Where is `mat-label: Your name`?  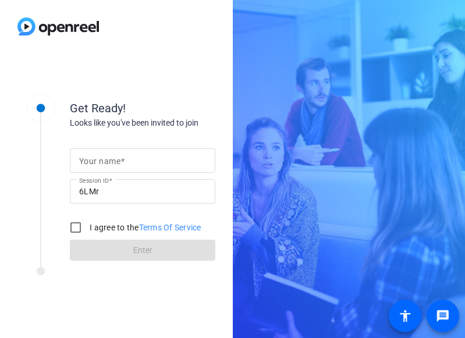
mat-label: Your name is located at coordinates (100, 161).